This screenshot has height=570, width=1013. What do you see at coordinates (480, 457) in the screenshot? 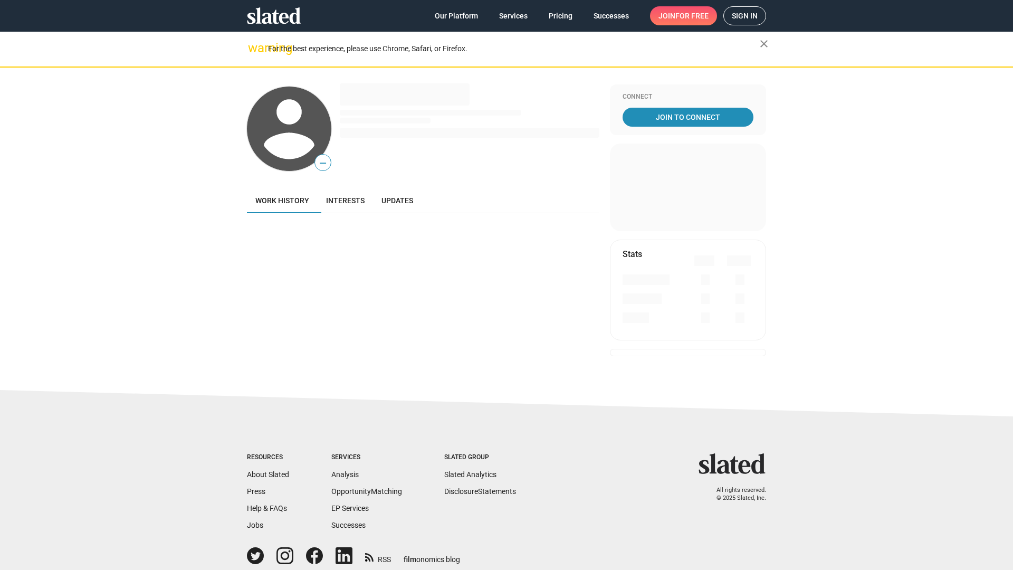
I see `div: Slated Group` at bounding box center [480, 457].